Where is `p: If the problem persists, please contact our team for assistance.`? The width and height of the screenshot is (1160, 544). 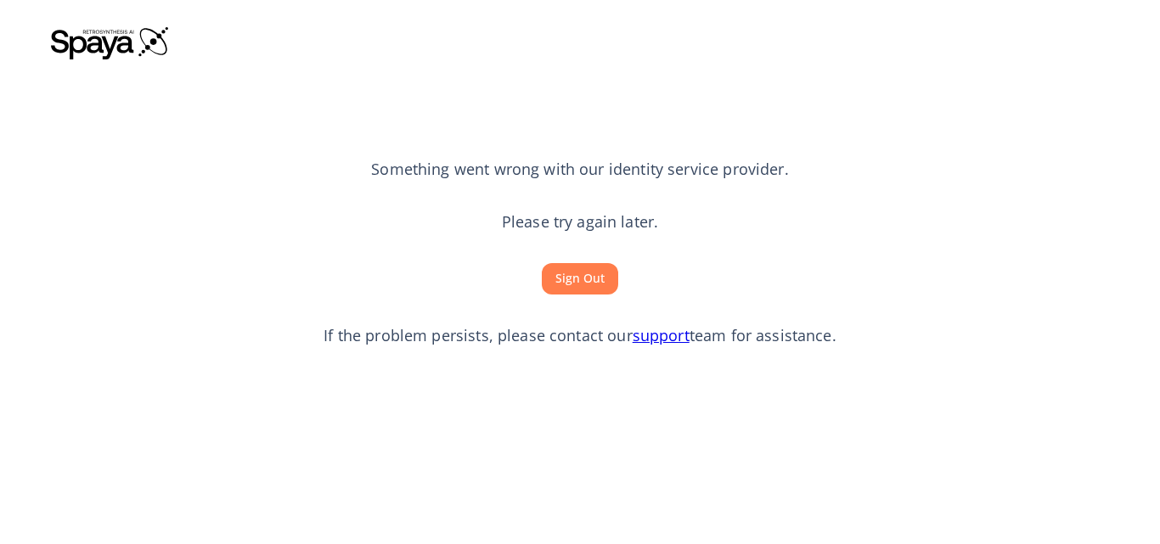
p: If the problem persists, please contact our team for assistance. is located at coordinates (580, 336).